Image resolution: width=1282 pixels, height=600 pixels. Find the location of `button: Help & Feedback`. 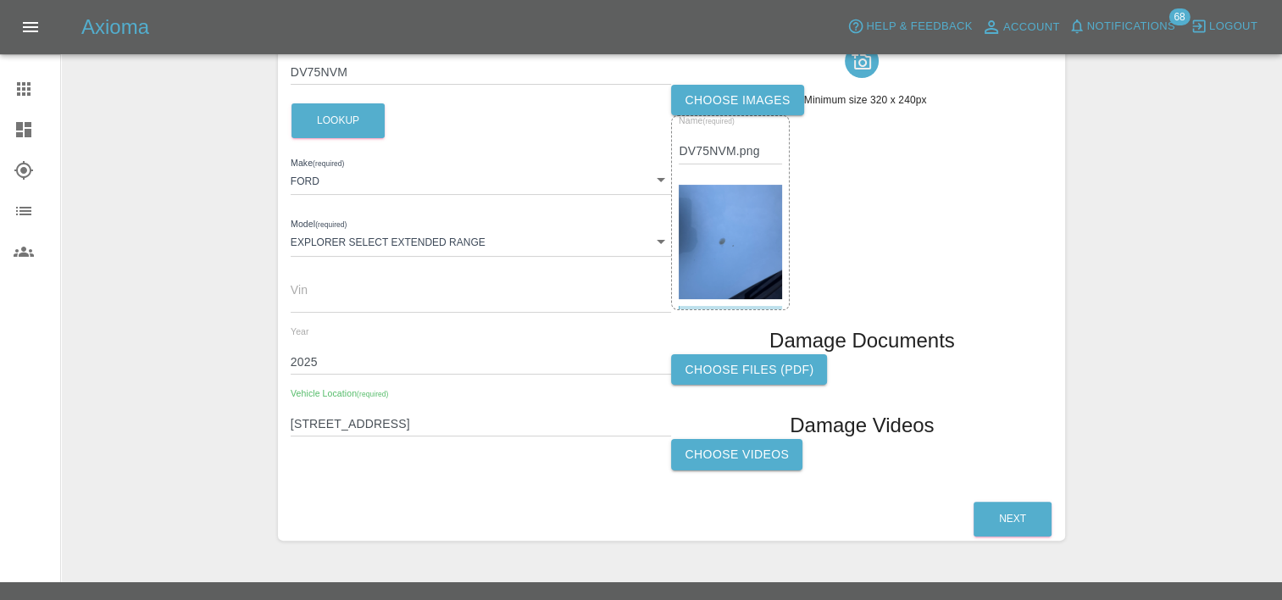

button: Help & Feedback is located at coordinates (909, 26).